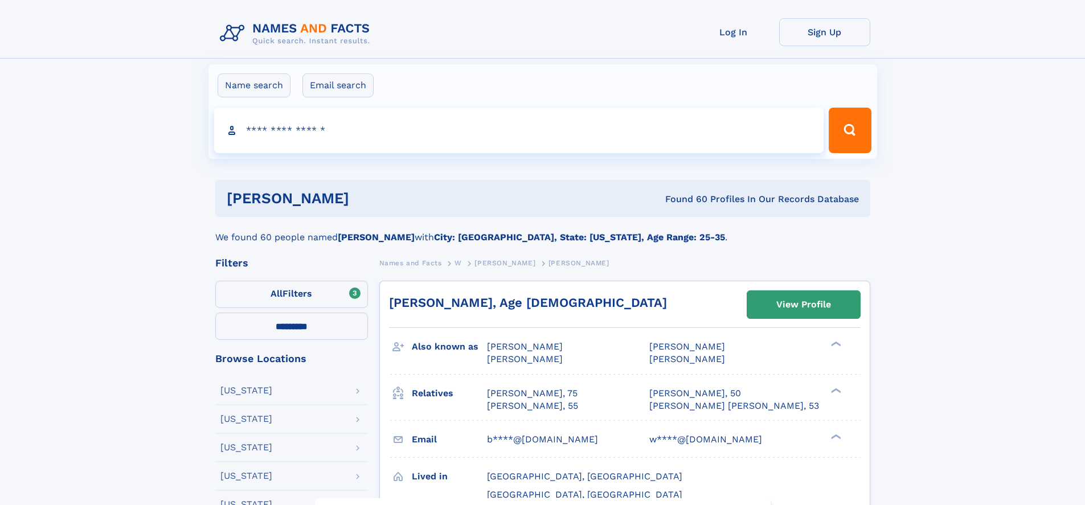  What do you see at coordinates (291, 294) in the screenshot?
I see `label: Filters` at bounding box center [291, 294].